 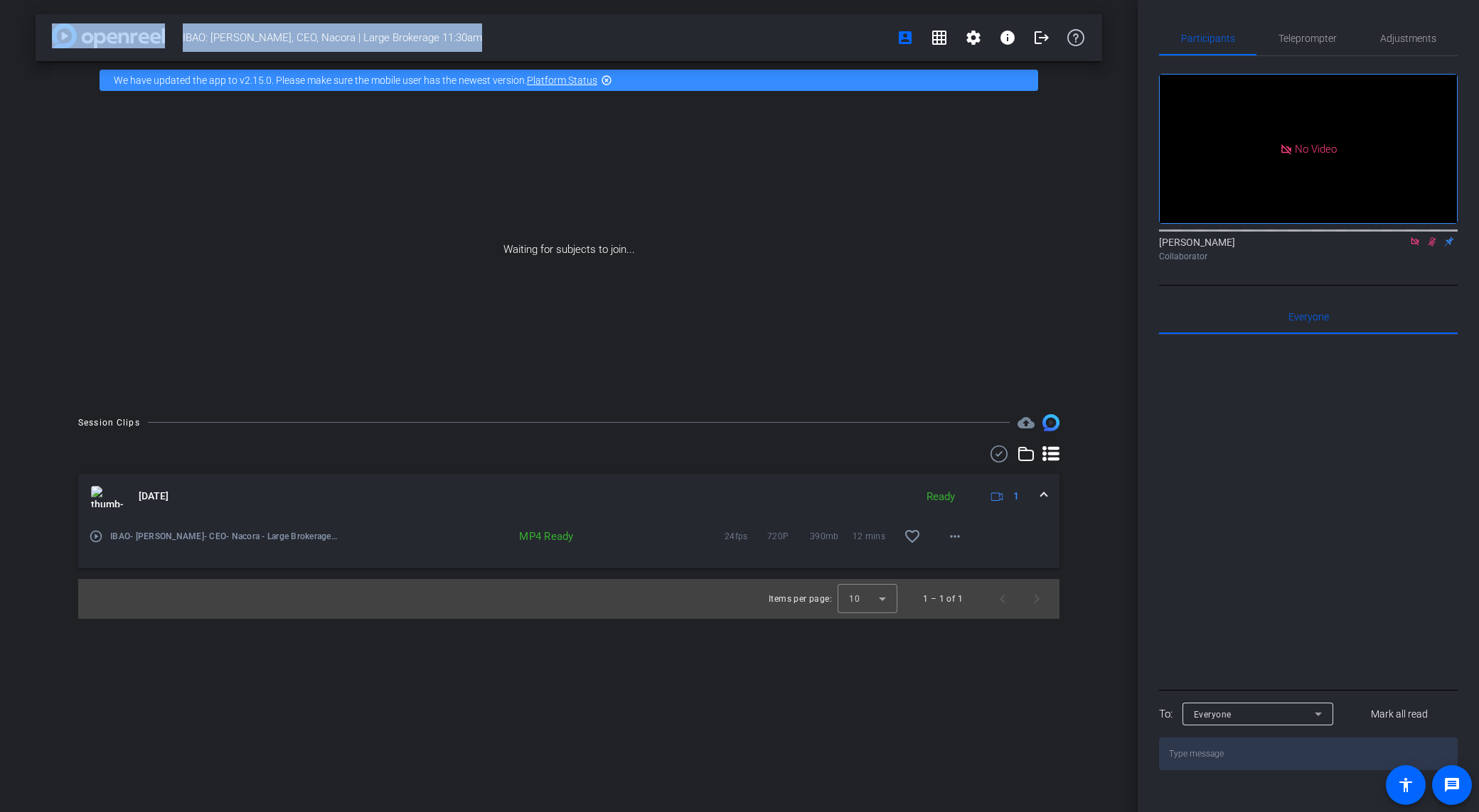 I want to click on mat-icon: account_box, so click(x=905, y=38).